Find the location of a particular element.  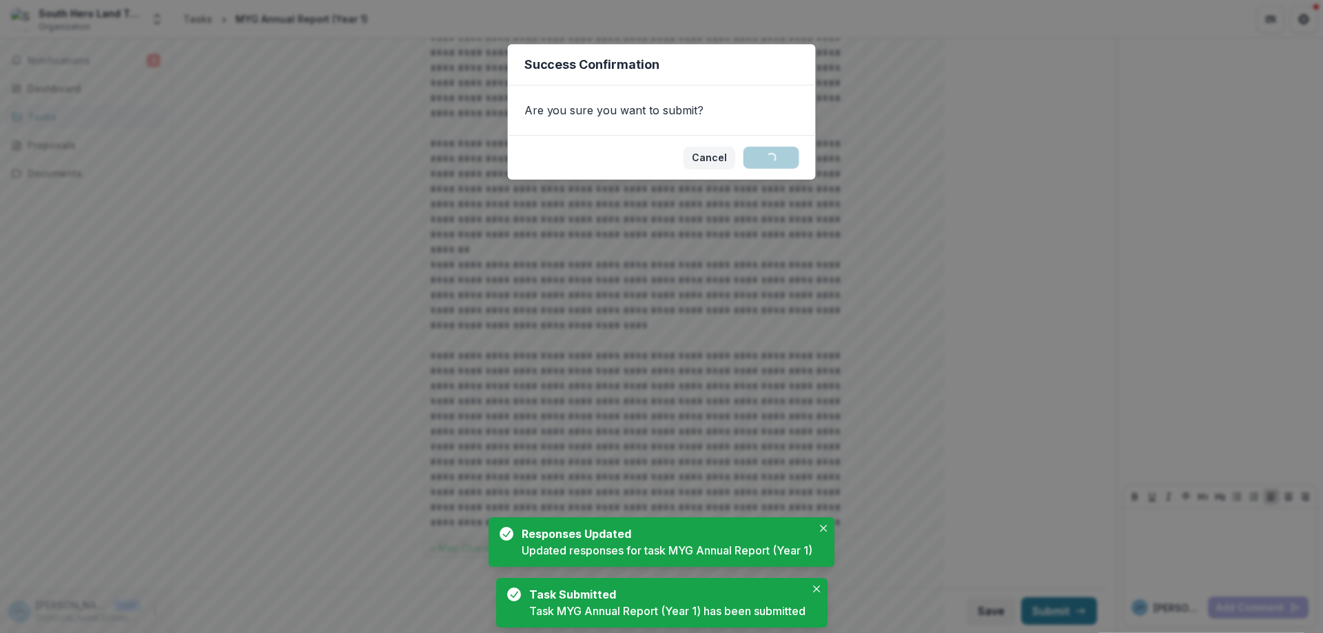

header: Success Confirmation is located at coordinates (662, 65).